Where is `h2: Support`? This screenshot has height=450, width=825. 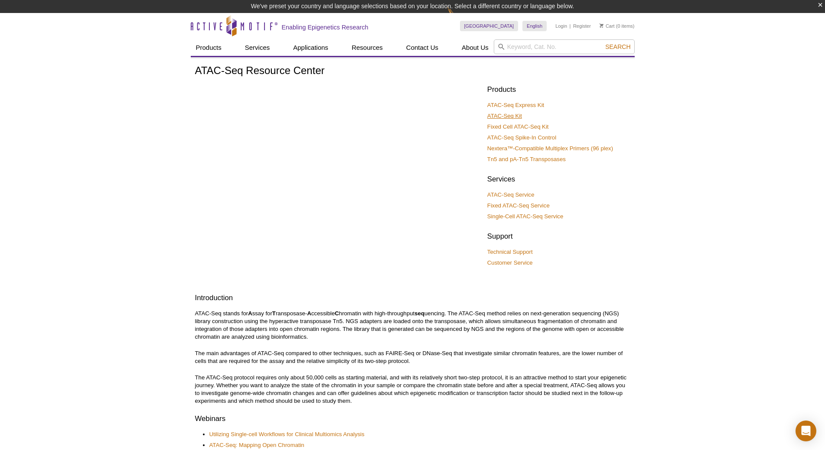
h2: Support is located at coordinates (559, 237).